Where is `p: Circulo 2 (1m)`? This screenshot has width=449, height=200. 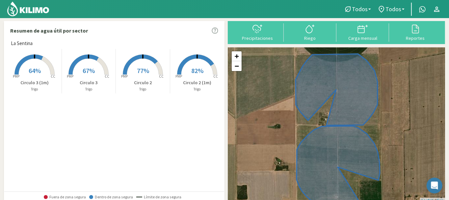 p: Circulo 2 (1m) is located at coordinates (197, 83).